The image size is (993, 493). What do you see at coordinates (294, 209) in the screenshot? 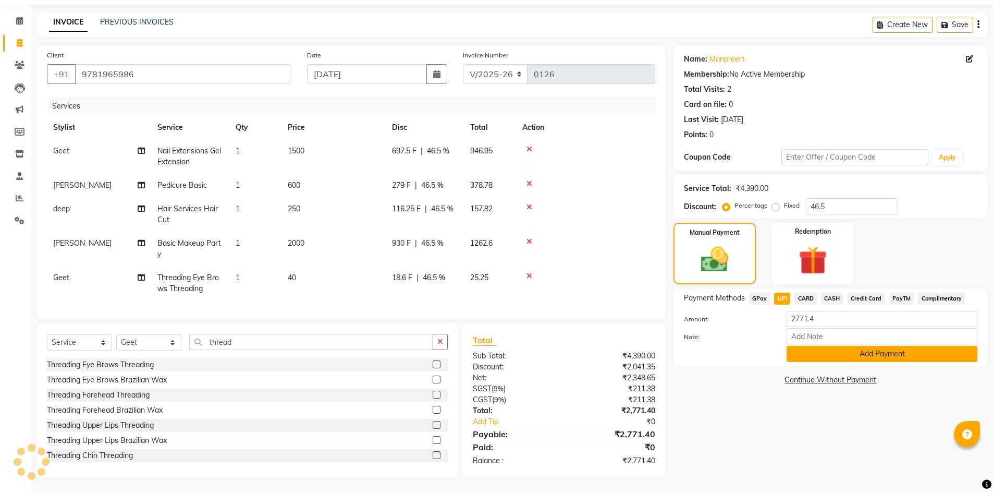
I see `span: 250` at bounding box center [294, 209].